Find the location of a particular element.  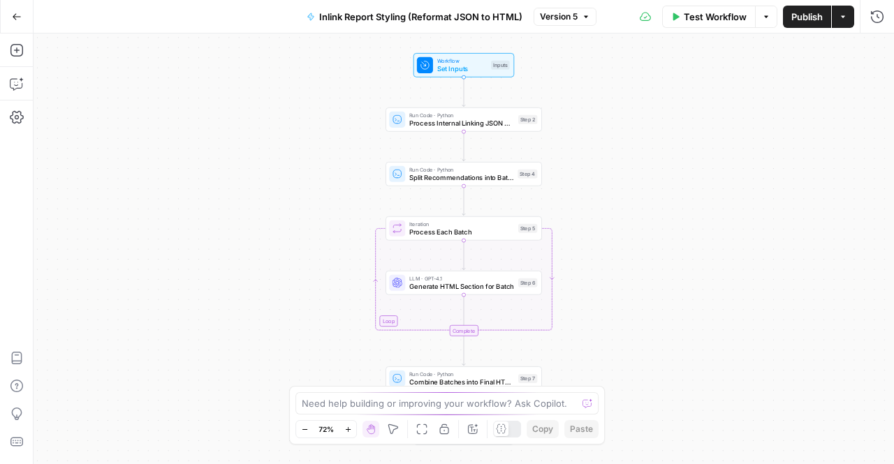

div: Step 6 is located at coordinates (527, 283).